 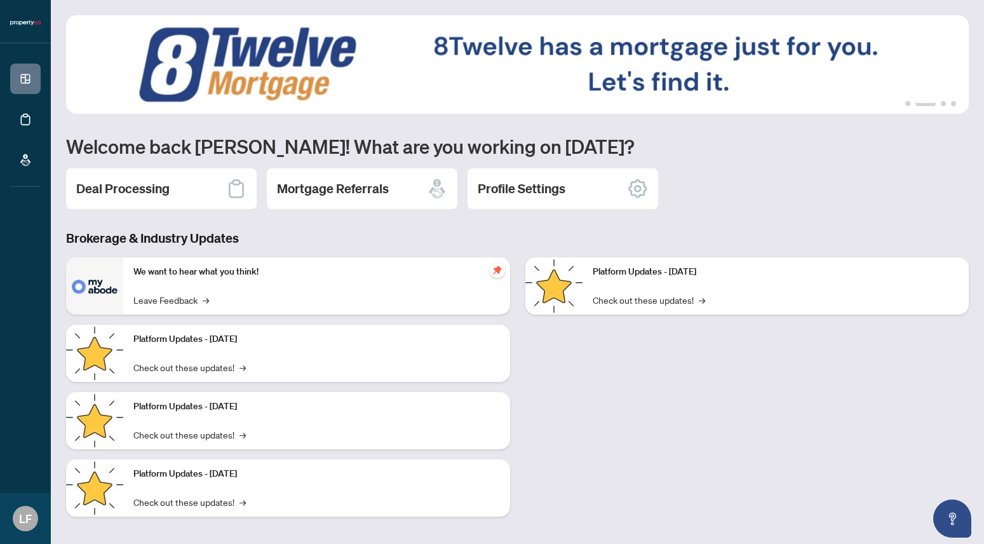 What do you see at coordinates (517, 238) in the screenshot?
I see `h3: Brokerage & Industry Updates` at bounding box center [517, 238].